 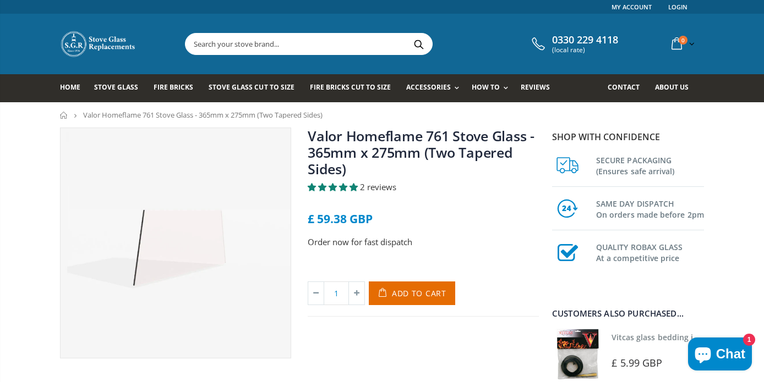 I want to click on span: £ 5.99 GBP, so click(x=637, y=363).